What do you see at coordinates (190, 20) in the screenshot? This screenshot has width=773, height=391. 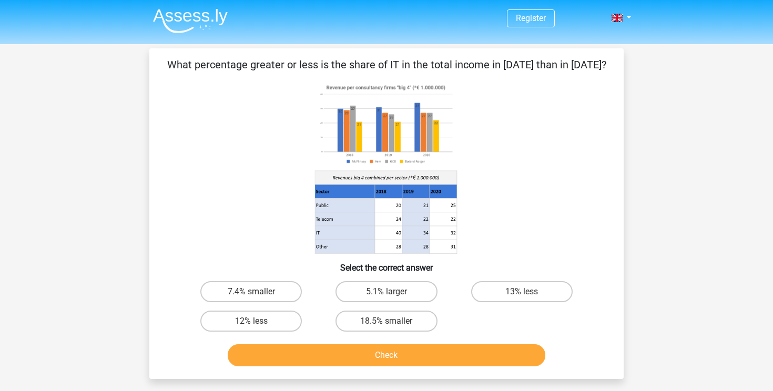 I see `img: Assessly` at bounding box center [190, 20].